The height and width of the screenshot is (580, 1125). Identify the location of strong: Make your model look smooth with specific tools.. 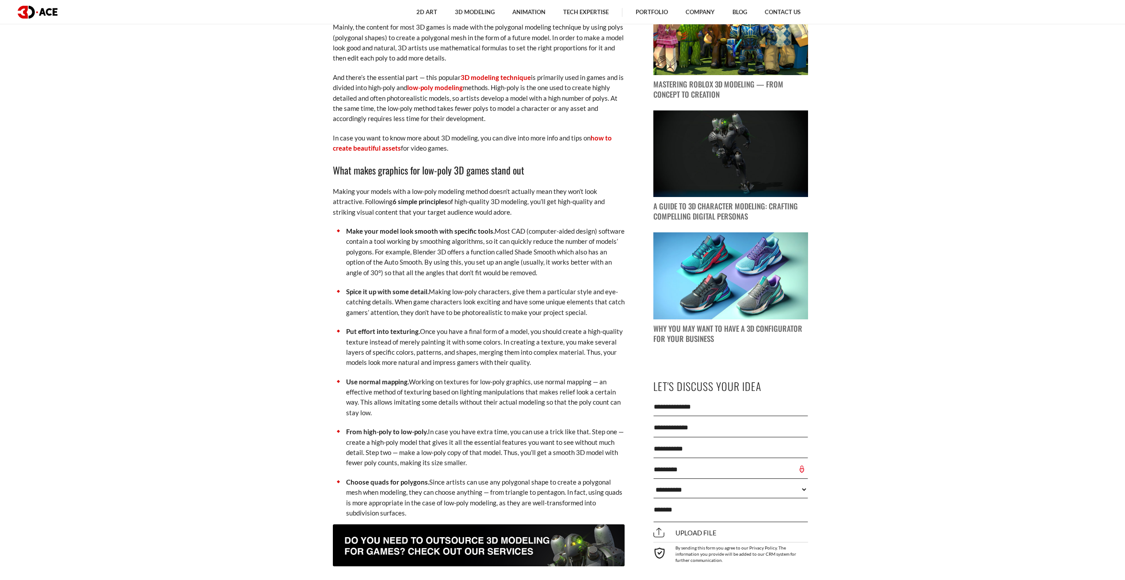
(420, 231).